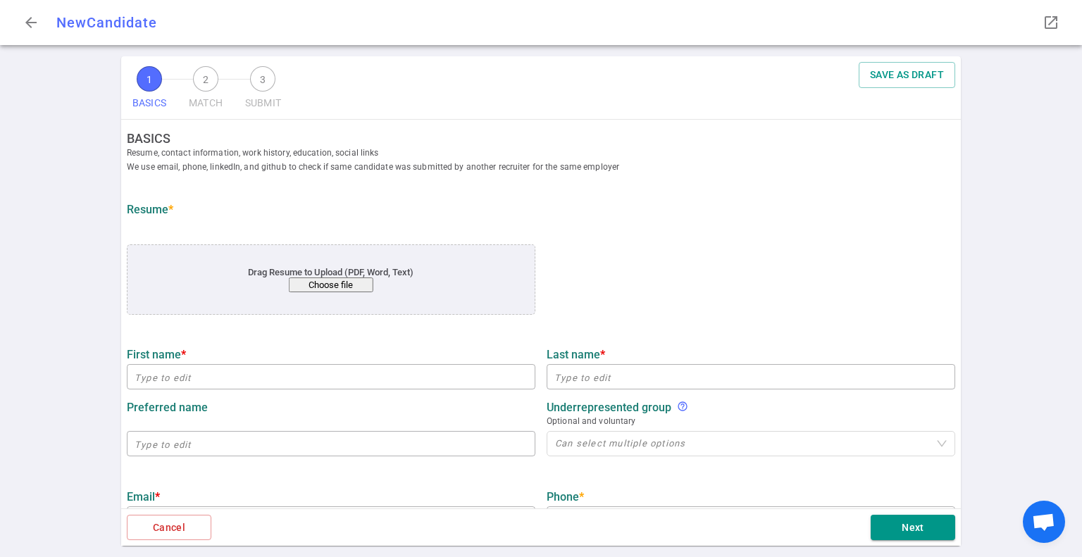  What do you see at coordinates (106, 23) in the screenshot?
I see `span: New Candidate` at bounding box center [106, 23].